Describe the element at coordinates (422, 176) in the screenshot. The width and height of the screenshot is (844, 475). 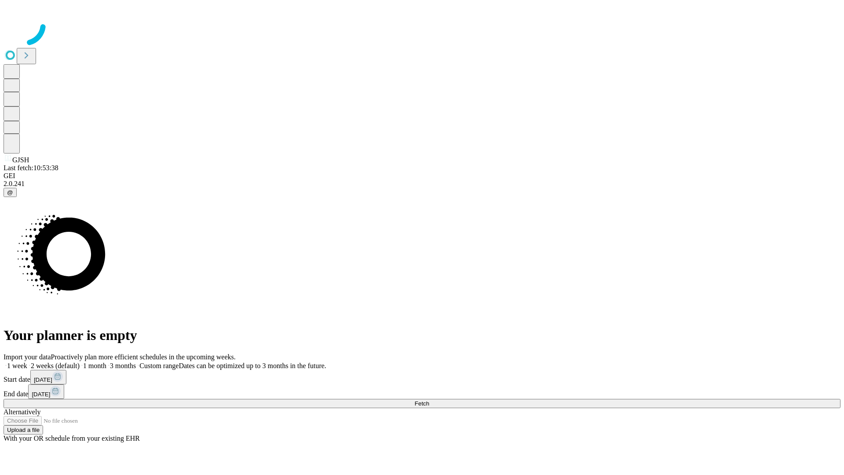
I see `div: GEI` at that location.